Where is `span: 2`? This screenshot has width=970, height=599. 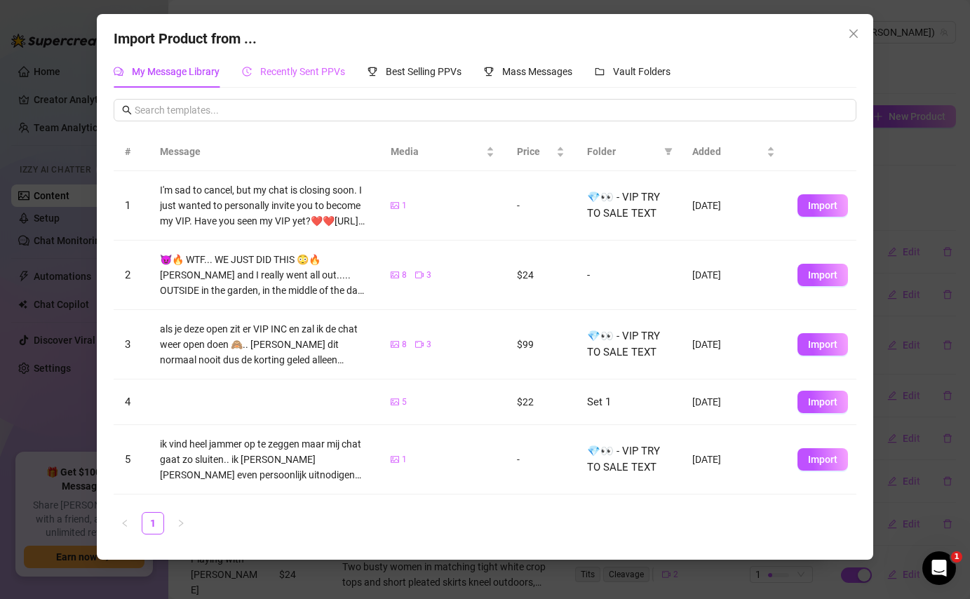
span: 2 is located at coordinates (128, 275).